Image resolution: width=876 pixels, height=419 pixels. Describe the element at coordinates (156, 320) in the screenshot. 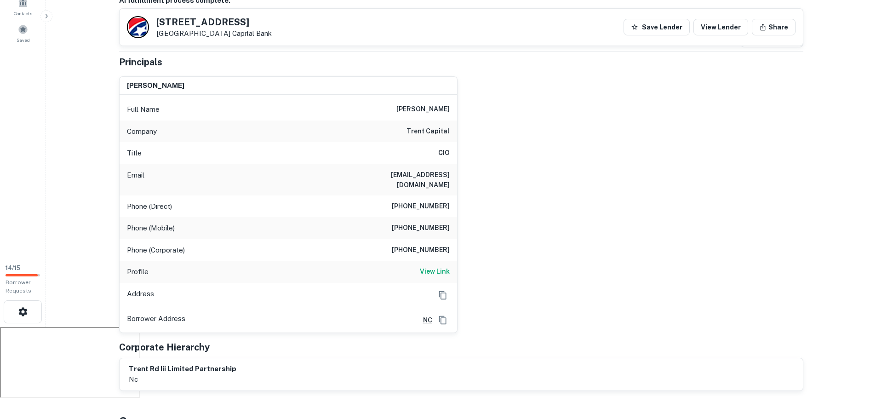

I see `p: Borrower Address` at that location.